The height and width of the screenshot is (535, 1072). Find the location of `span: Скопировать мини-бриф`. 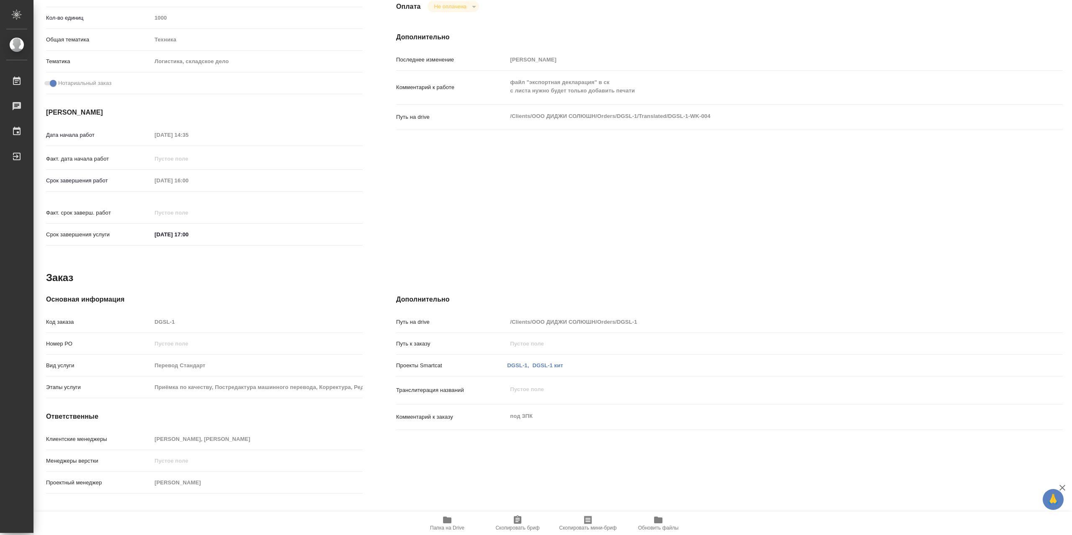

span: Скопировать мини-бриф is located at coordinates (587, 528).